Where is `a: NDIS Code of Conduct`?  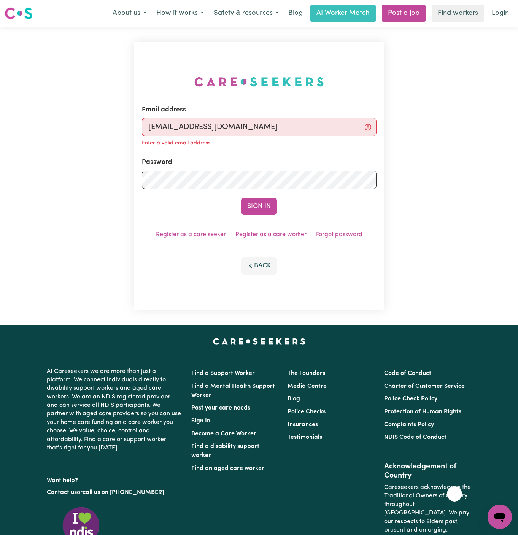 a: NDIS Code of Conduct is located at coordinates (415, 437).